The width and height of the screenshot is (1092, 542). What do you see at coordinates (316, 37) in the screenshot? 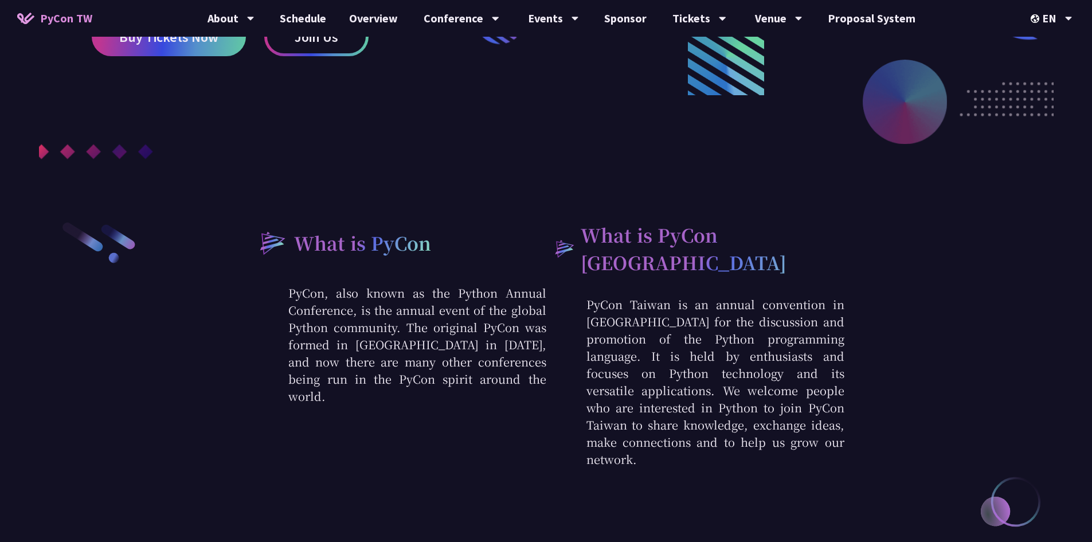
I see `a: Join Us` at bounding box center [316, 37].